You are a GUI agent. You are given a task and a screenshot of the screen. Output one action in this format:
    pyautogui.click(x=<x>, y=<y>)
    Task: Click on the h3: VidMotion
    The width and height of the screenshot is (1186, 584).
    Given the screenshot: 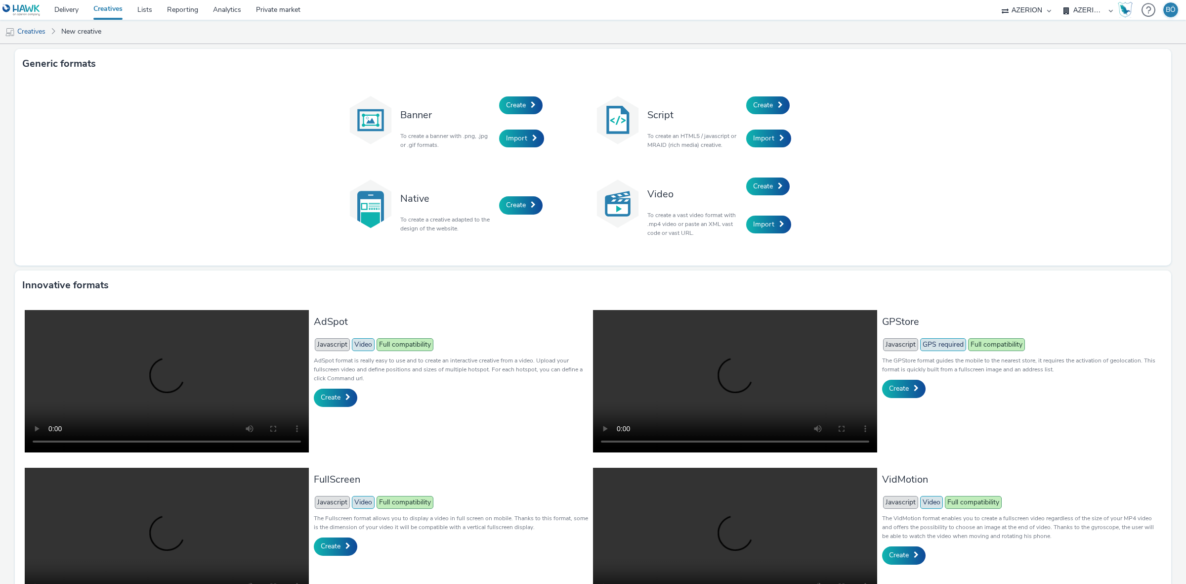 What is the action you would take?
    pyautogui.click(x=1019, y=479)
    